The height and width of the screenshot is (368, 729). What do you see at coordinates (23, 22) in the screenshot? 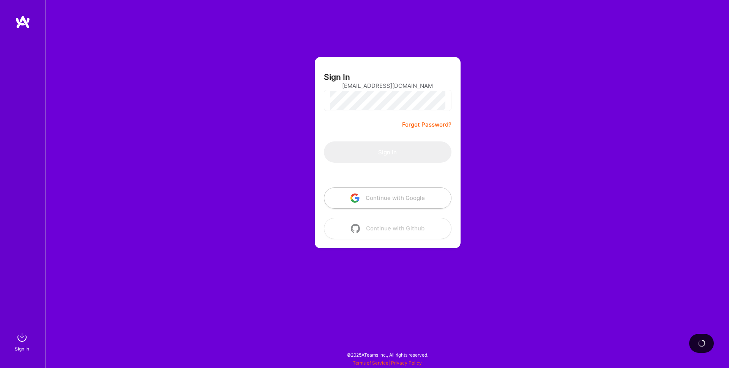
I see `img: logo` at bounding box center [23, 22].